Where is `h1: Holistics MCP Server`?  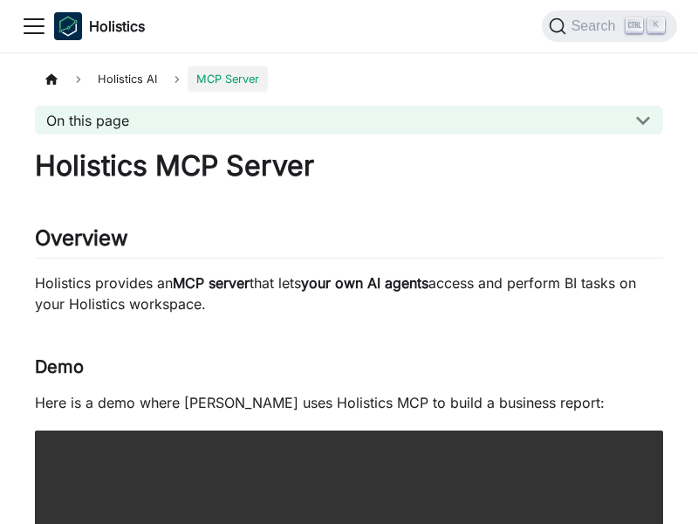
h1: Holistics MCP Server is located at coordinates (349, 166).